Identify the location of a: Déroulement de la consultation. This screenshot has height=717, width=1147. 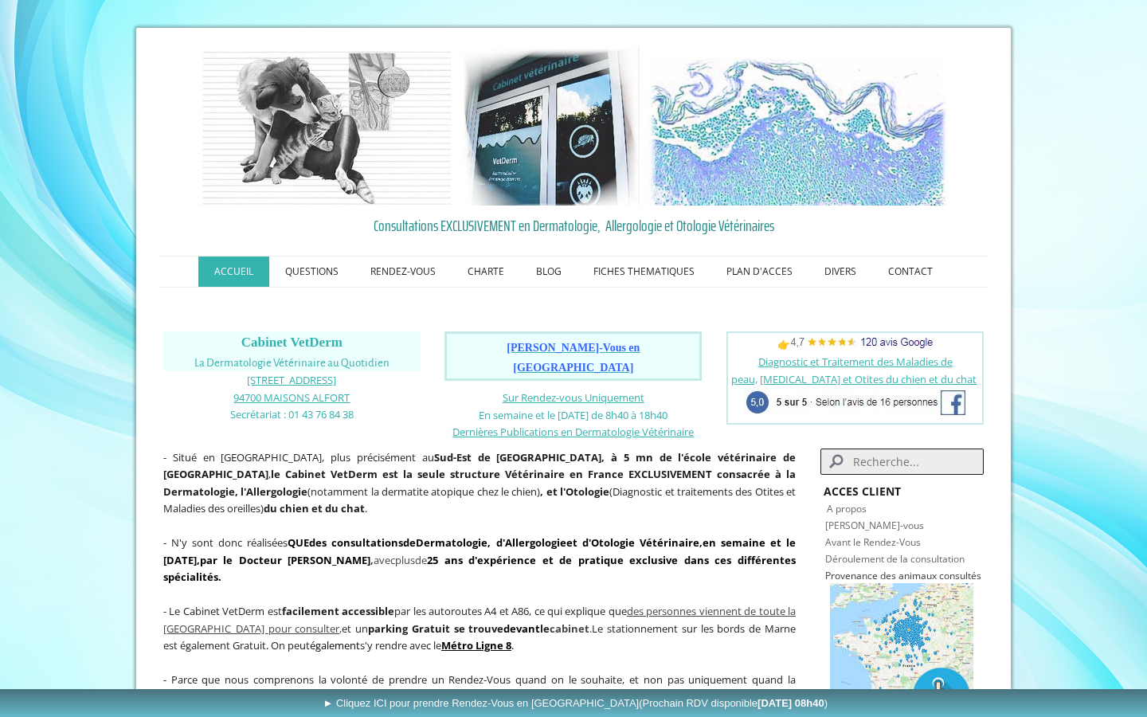
(894, 558).